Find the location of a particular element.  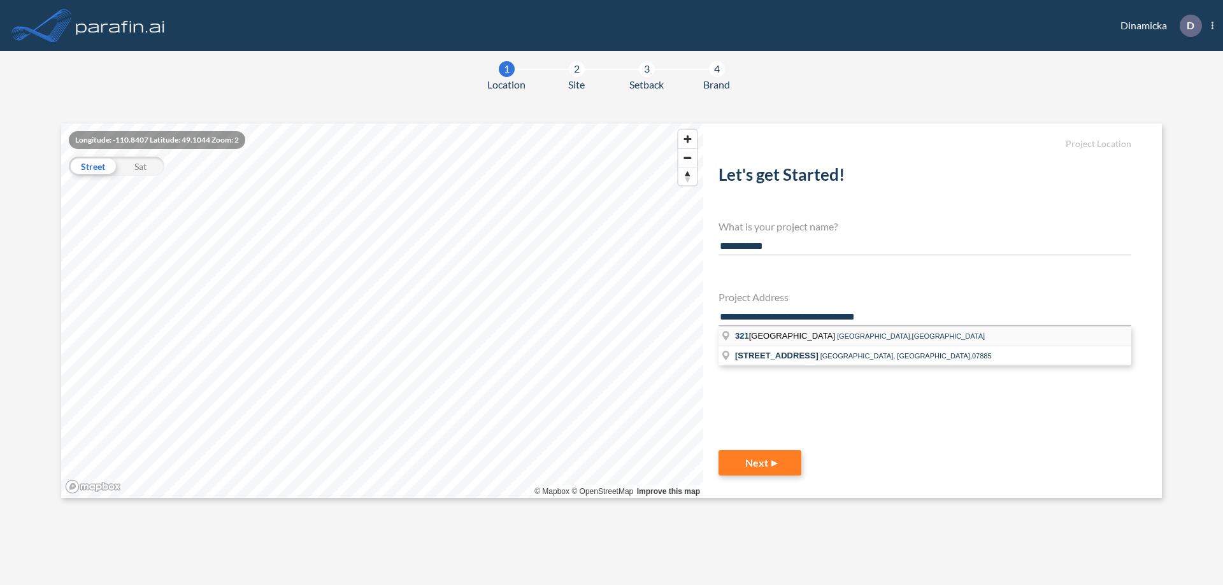

span: Zoom out is located at coordinates (687, 158).